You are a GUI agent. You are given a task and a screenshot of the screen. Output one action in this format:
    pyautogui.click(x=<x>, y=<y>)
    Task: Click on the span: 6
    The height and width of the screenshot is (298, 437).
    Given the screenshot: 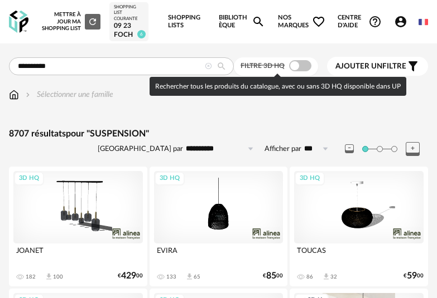 What is the action you would take?
    pyautogui.click(x=141, y=34)
    